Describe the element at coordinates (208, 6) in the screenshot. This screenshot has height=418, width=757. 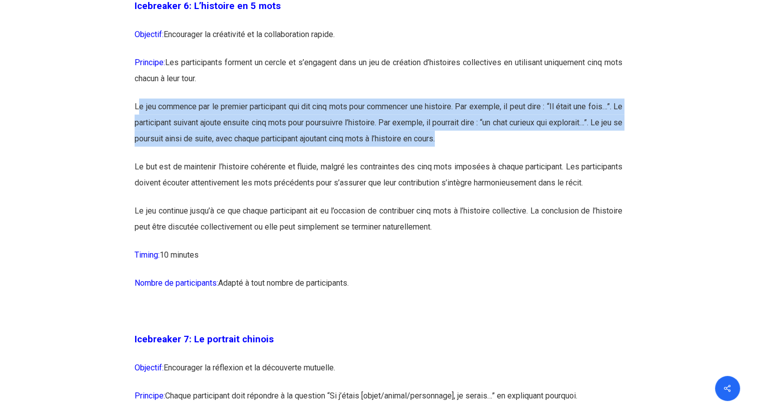
I see `span: Icebreaker 6: L’histoire en 5 mots` at that location.